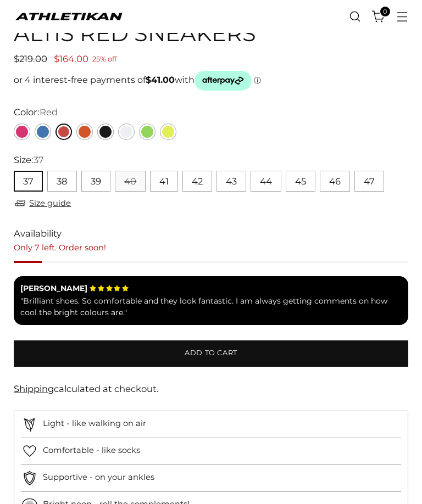 This screenshot has width=422, height=504. What do you see at coordinates (98, 477) in the screenshot?
I see `p: Supportive - on your ankles` at bounding box center [98, 477].